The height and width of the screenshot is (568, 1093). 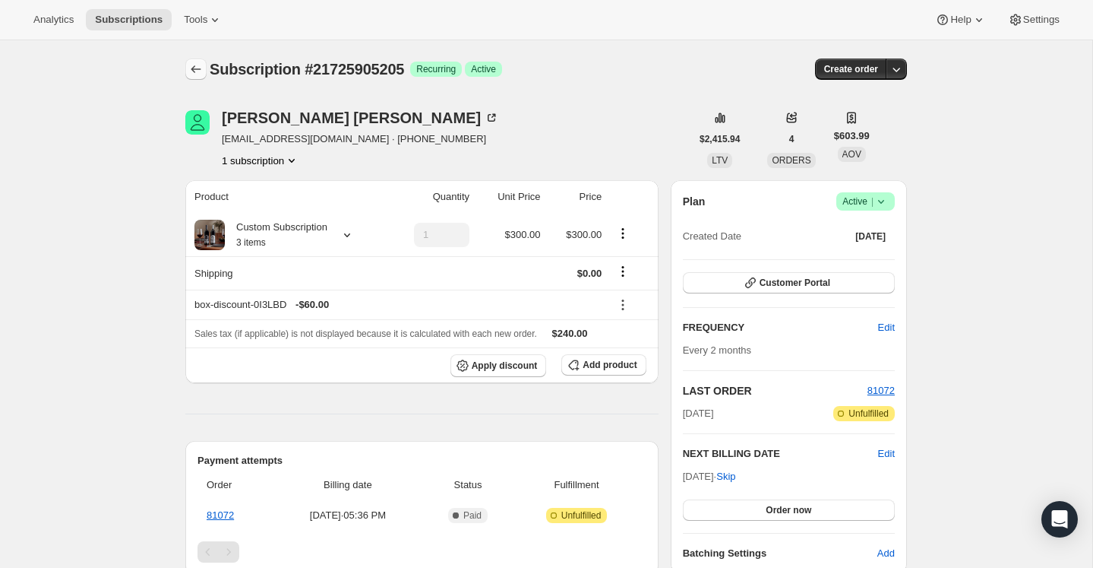 What do you see at coordinates (473, 515) in the screenshot?
I see `span: Paid` at bounding box center [473, 515].